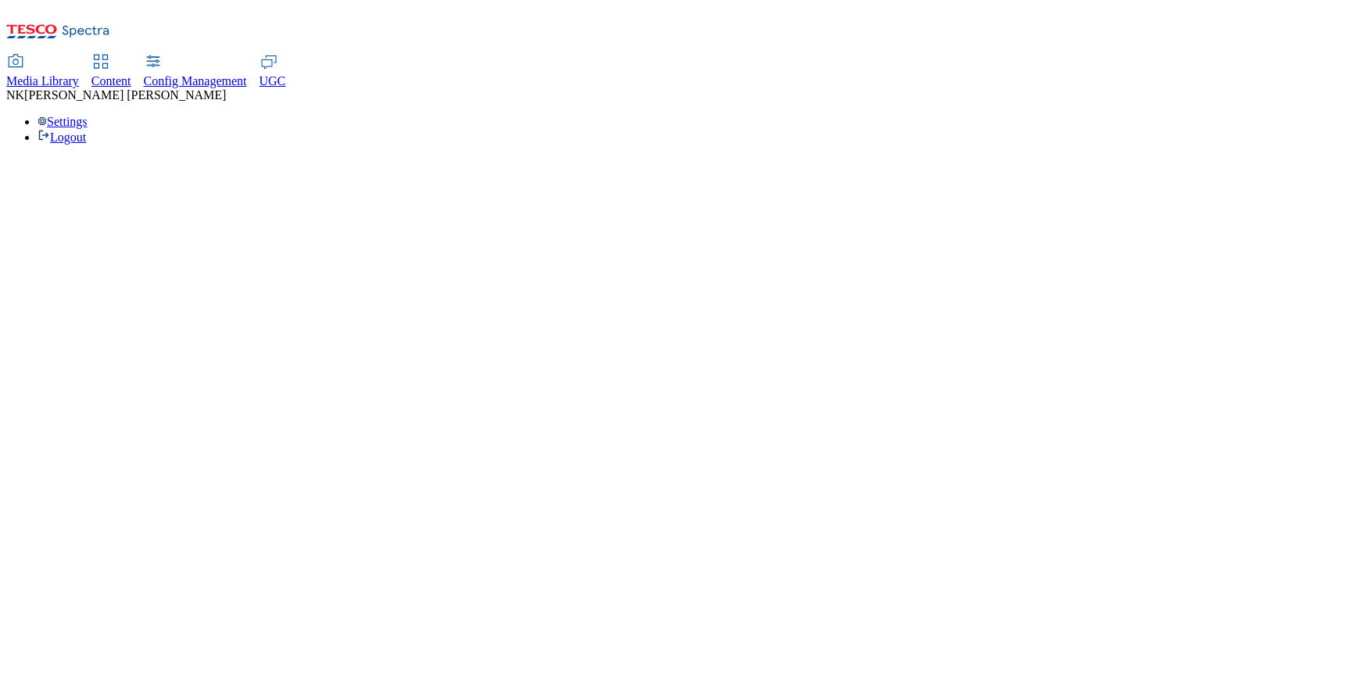 The image size is (1351, 697). What do you see at coordinates (111, 81) in the screenshot?
I see `span: Content` at bounding box center [111, 81].